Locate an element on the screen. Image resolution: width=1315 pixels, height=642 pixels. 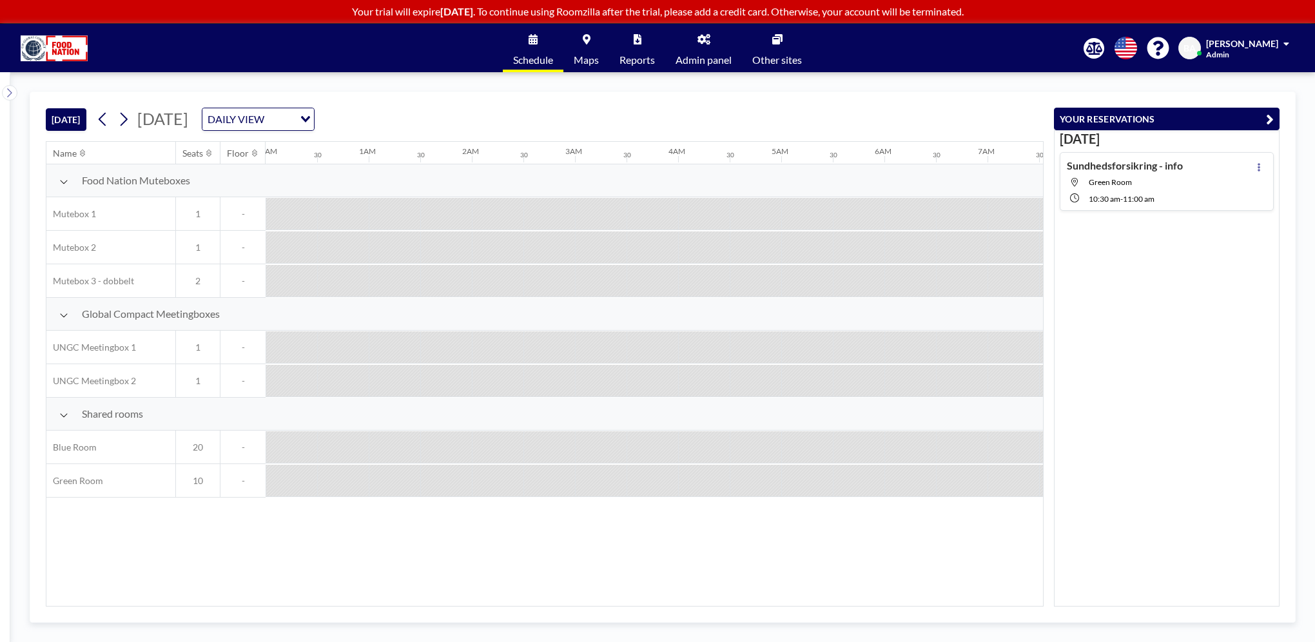
span: Reports is located at coordinates (637, 60).